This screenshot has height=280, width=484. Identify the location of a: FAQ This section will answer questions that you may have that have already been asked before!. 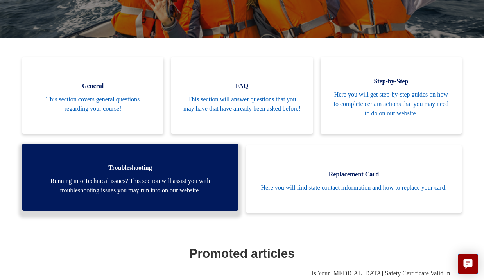
(242, 95).